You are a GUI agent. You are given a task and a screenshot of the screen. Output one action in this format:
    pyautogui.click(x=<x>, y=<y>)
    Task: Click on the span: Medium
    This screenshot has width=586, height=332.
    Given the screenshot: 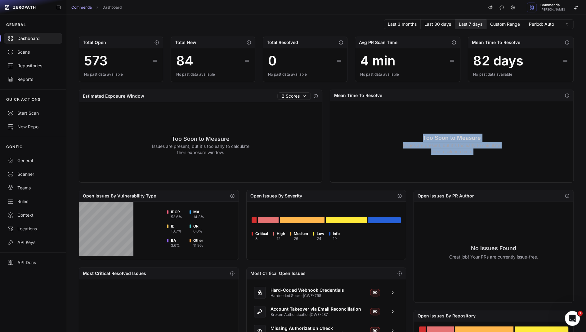 What is the action you would take?
    pyautogui.click(x=301, y=234)
    